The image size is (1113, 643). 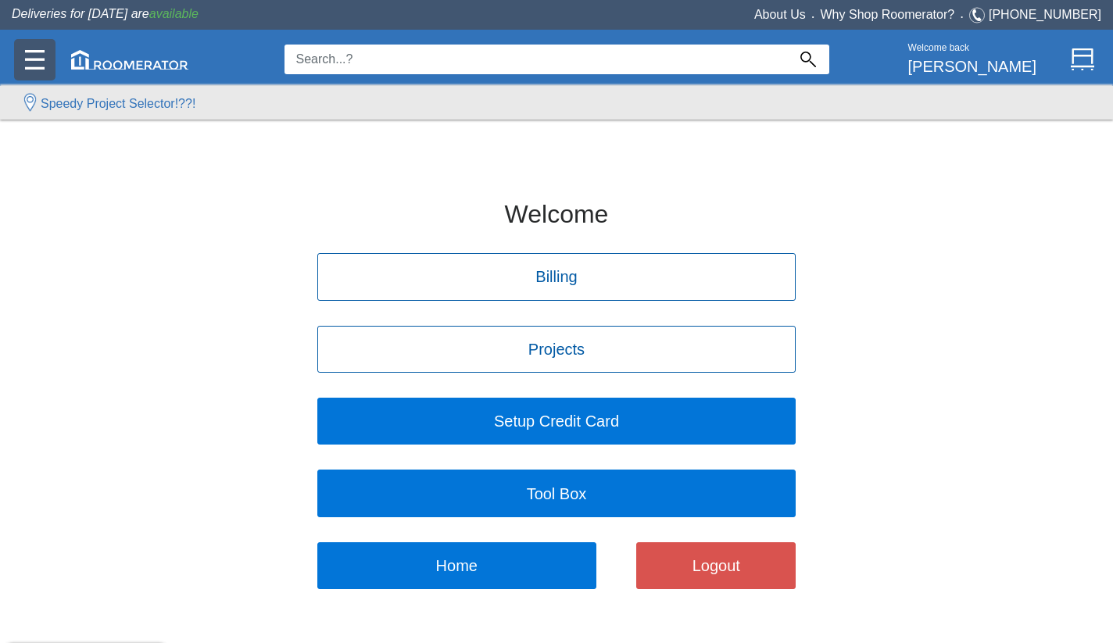 I want to click on button: Home, so click(x=457, y=566).